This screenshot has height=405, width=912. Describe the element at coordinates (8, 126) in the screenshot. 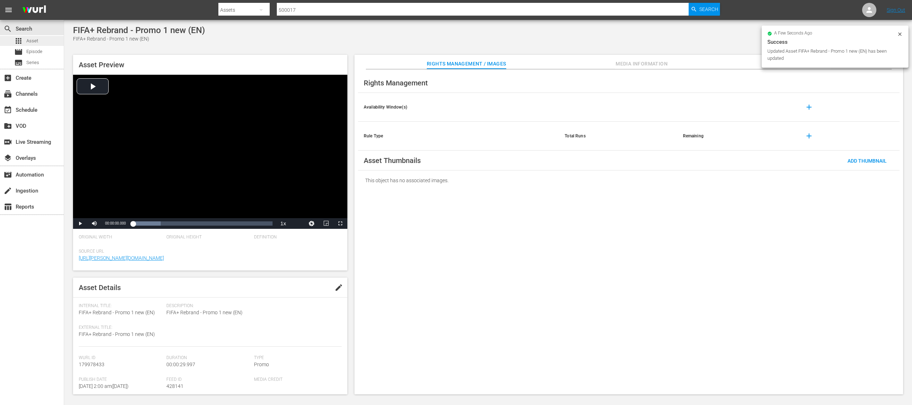

I see `span: VOD` at that location.